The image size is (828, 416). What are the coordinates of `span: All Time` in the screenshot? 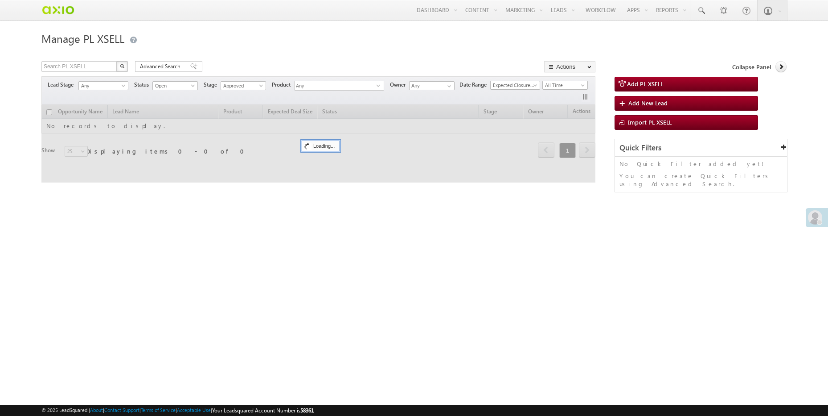 It's located at (564, 85).